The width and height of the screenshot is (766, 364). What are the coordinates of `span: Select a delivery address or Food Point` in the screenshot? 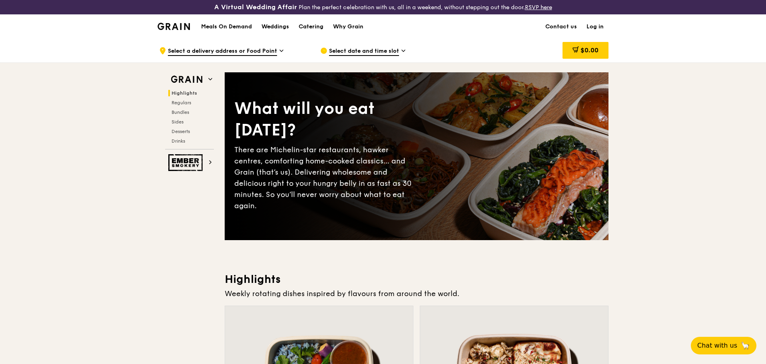 It's located at (222, 52).